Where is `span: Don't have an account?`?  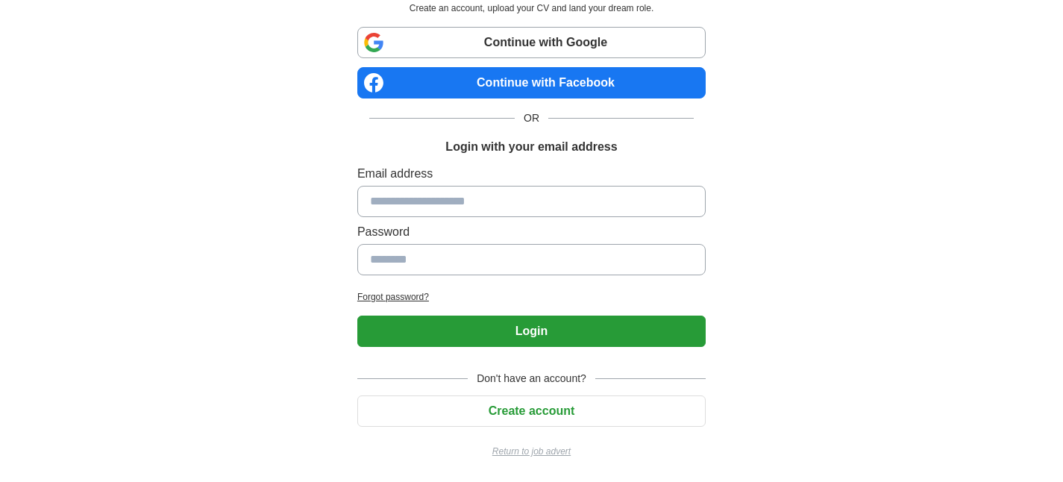 span: Don't have an account? is located at coordinates (531, 378).